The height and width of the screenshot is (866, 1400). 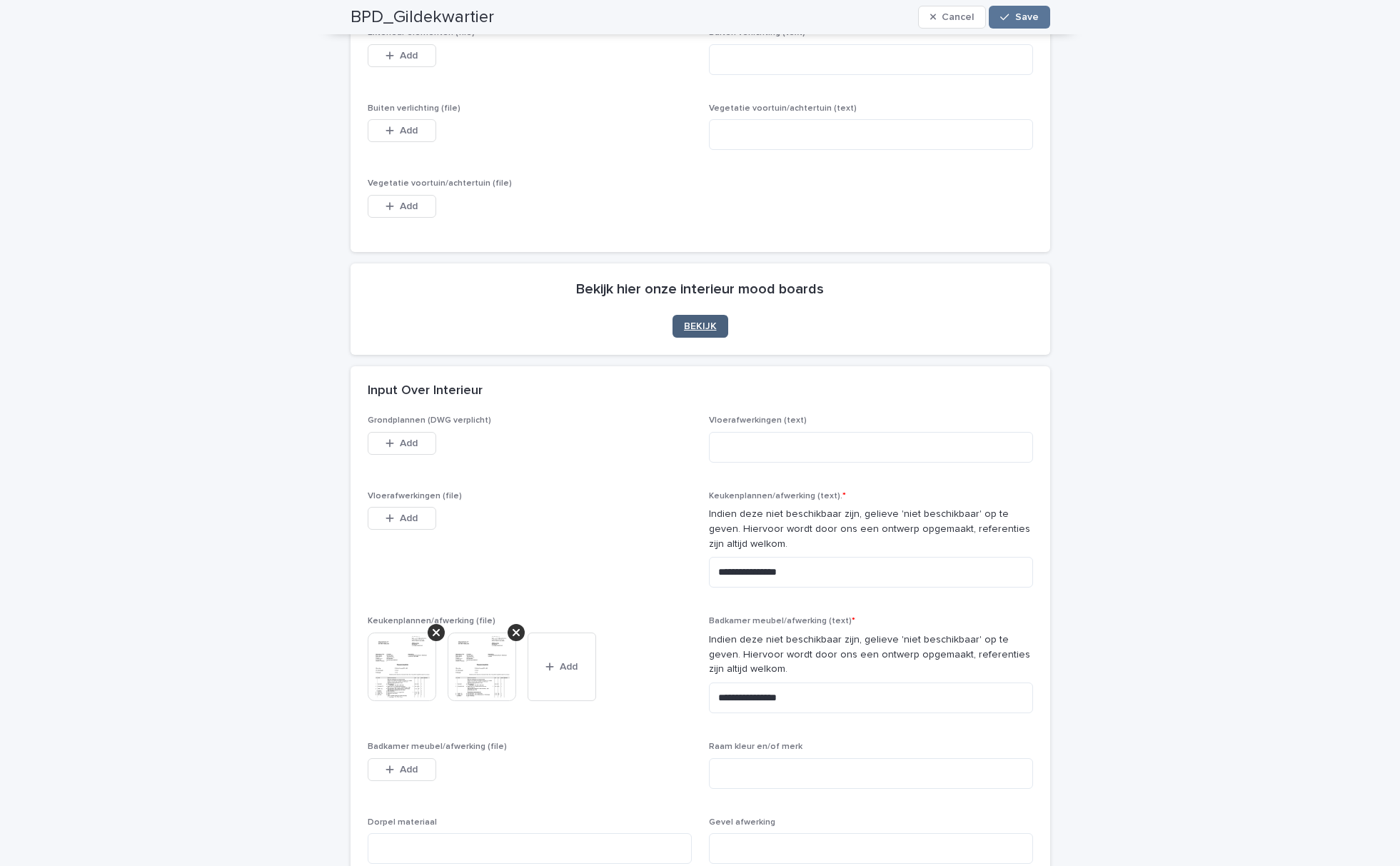 I want to click on h2: Input Over Interieur, so click(x=425, y=391).